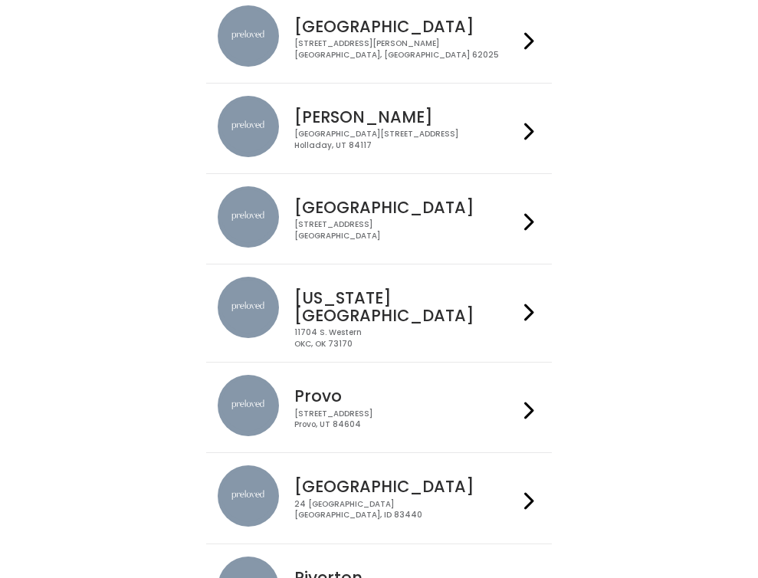  What do you see at coordinates (406, 338) in the screenshot?
I see `div: 11704 S. Western OKC, OK 73170` at bounding box center [406, 338].